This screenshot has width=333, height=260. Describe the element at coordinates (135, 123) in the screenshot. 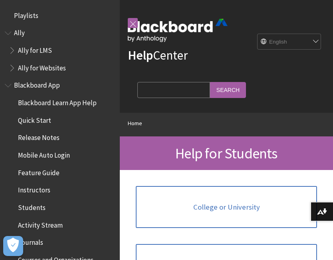

I see `a: Home` at that location.